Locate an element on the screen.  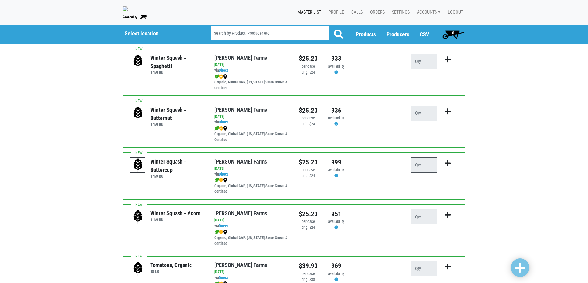
a: CSV is located at coordinates (424, 34).